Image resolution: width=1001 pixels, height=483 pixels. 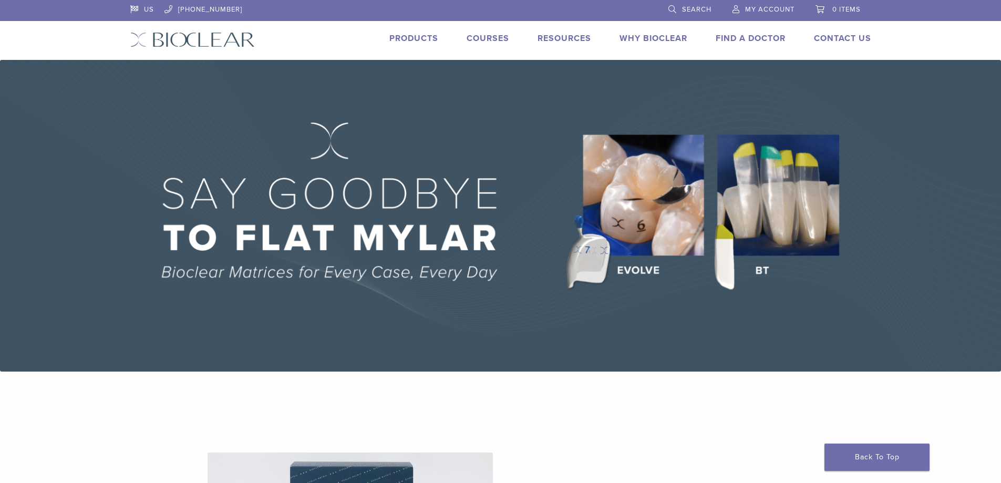 What do you see at coordinates (770, 9) in the screenshot?
I see `span: My Account` at bounding box center [770, 9].